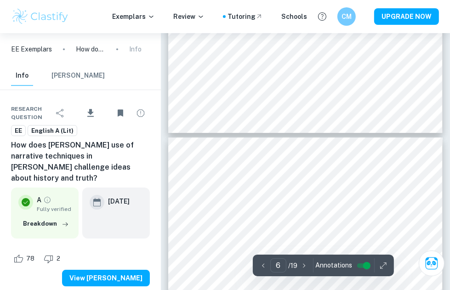 This screenshot has height=290, width=450. What do you see at coordinates (22, 76) in the screenshot?
I see `button: Info` at bounding box center [22, 76].